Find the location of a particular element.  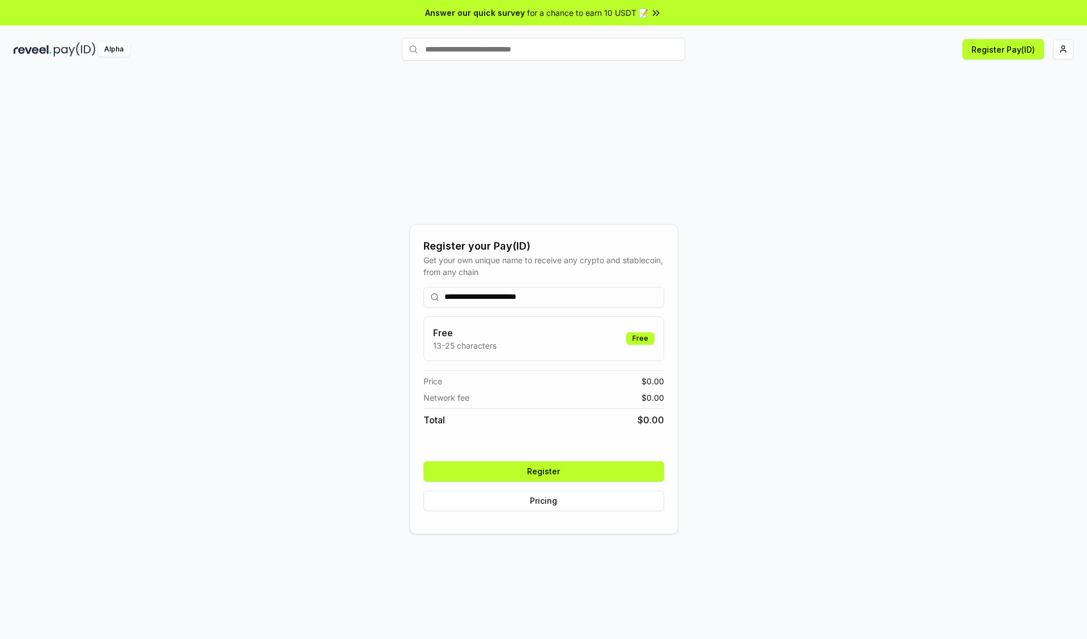

div: Free is located at coordinates (640, 338).